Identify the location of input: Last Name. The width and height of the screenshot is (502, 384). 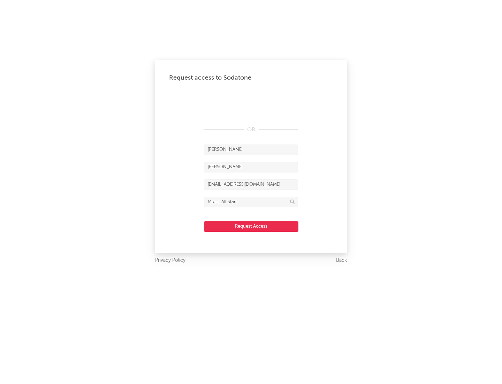
(251, 167).